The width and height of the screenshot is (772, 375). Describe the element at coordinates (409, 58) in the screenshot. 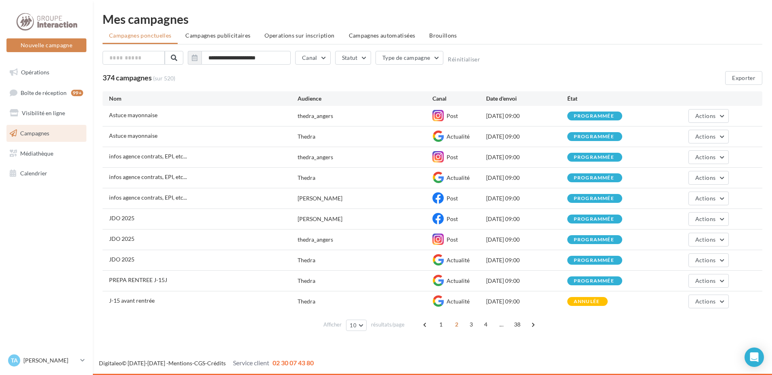

I see `button: Type de campagne` at that location.